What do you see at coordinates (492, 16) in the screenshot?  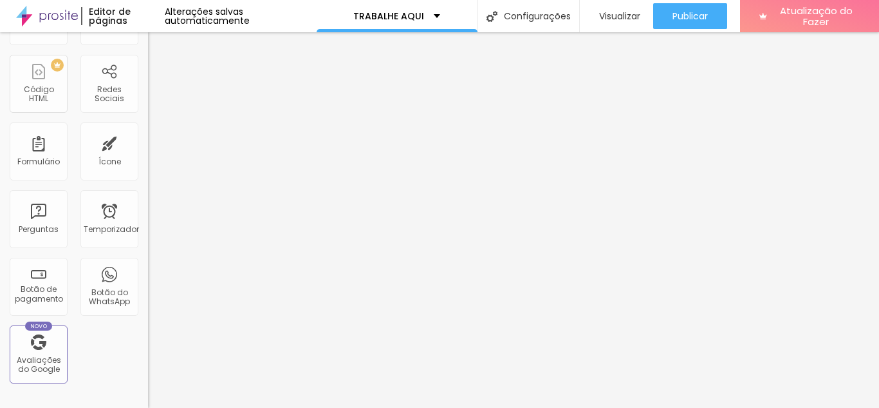 I see `img: Ícone` at bounding box center [492, 16].